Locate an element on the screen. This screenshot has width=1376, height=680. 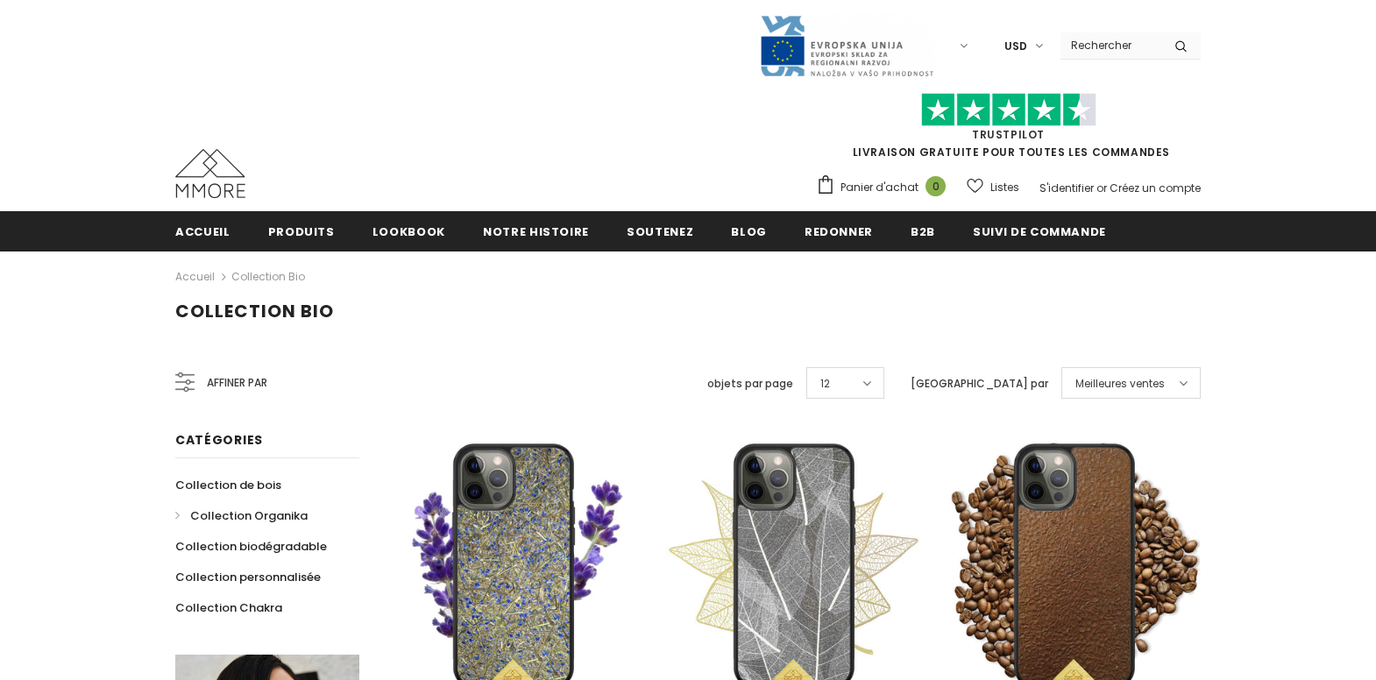
span: Listes is located at coordinates (1004, 188).